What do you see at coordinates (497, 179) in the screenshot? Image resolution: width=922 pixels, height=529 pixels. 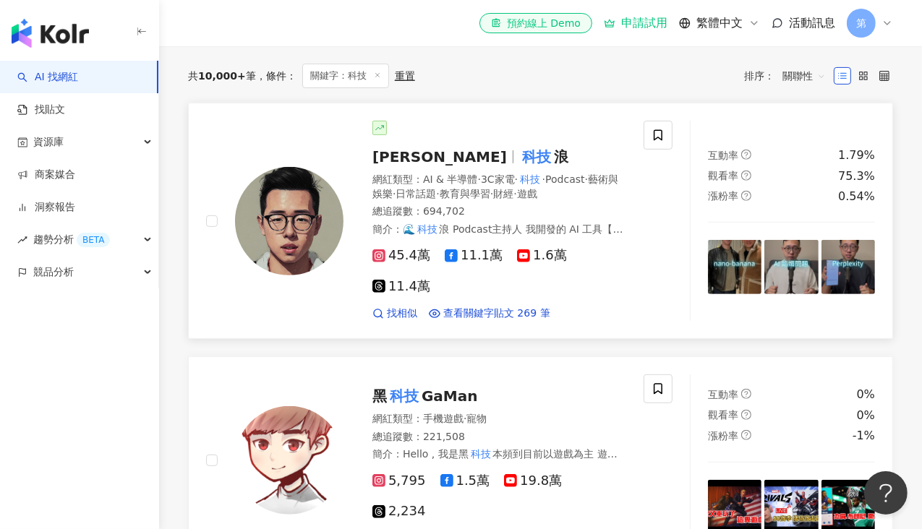 I see `span: 3C家電` at bounding box center [497, 179].